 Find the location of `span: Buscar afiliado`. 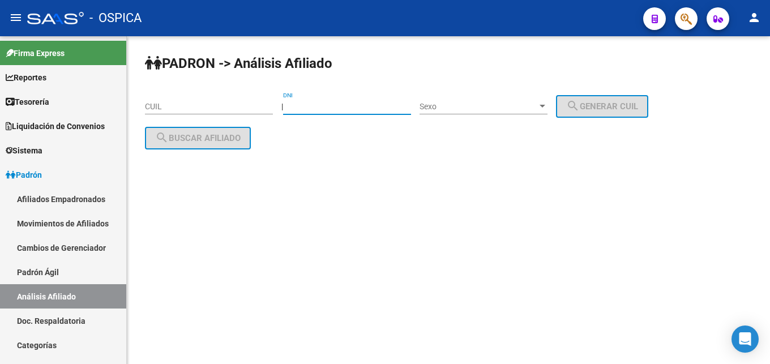

span: Buscar afiliado is located at coordinates (198, 138).